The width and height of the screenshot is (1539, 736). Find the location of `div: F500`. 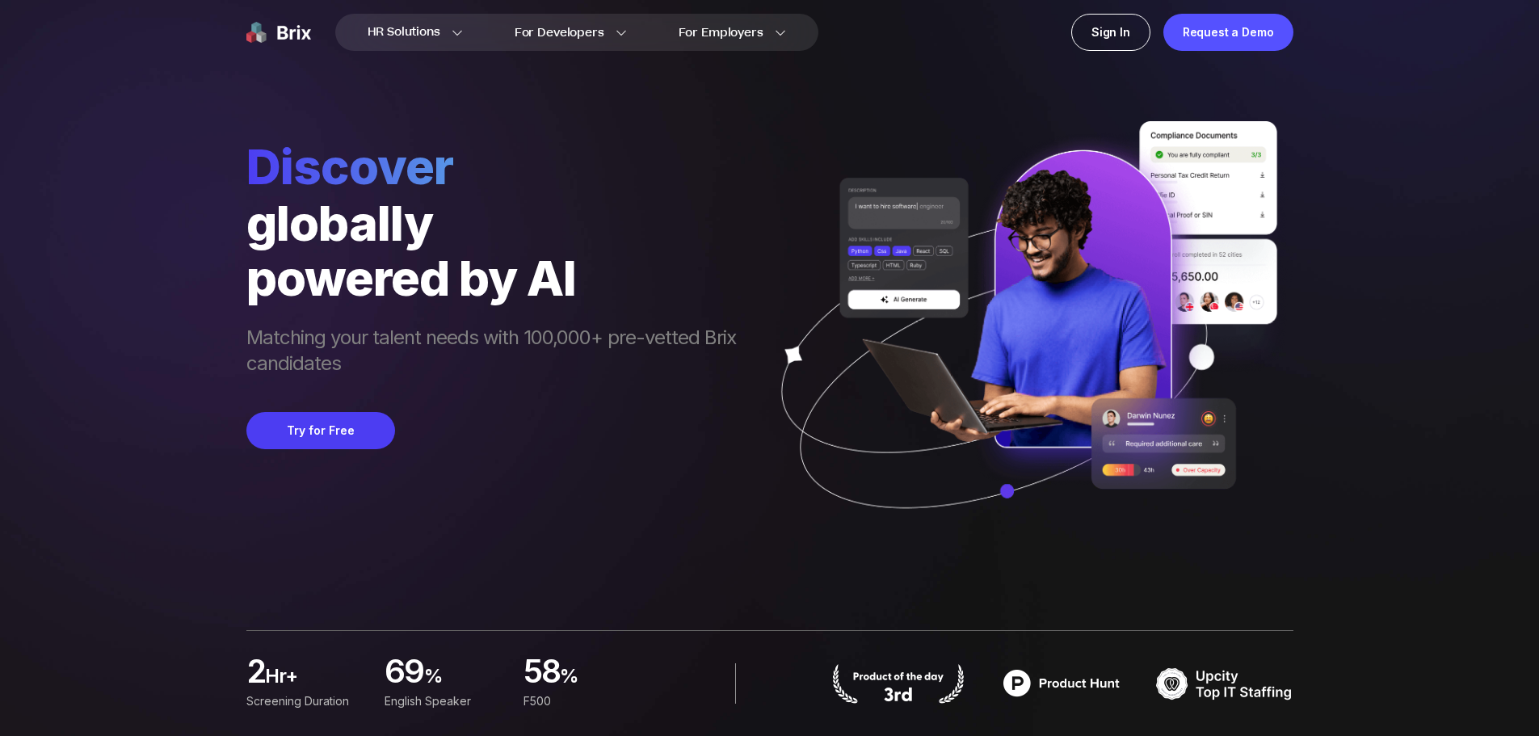

div: F500 is located at coordinates (582, 701).